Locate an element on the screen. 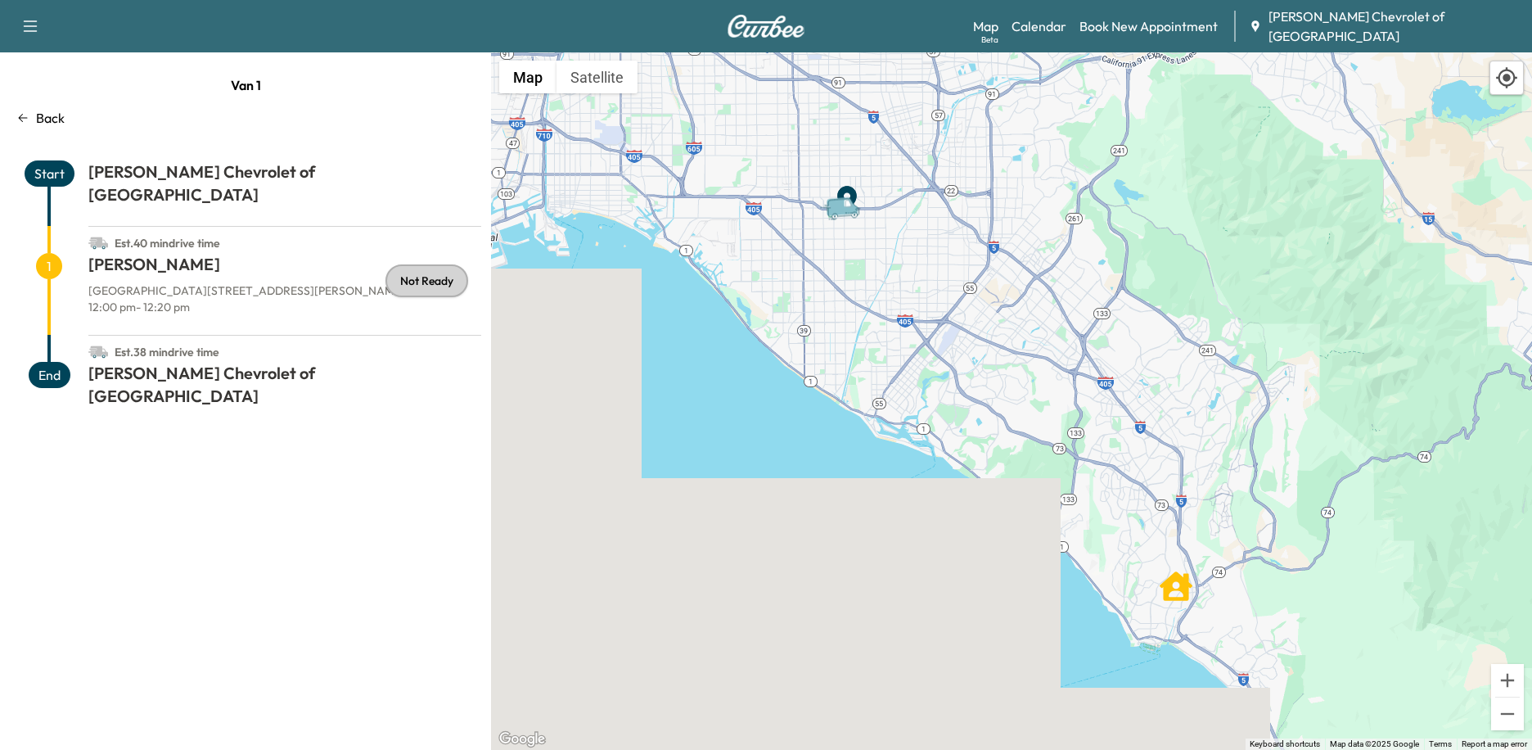  gmp-advanced-marker: End Point is located at coordinates (847, 191).